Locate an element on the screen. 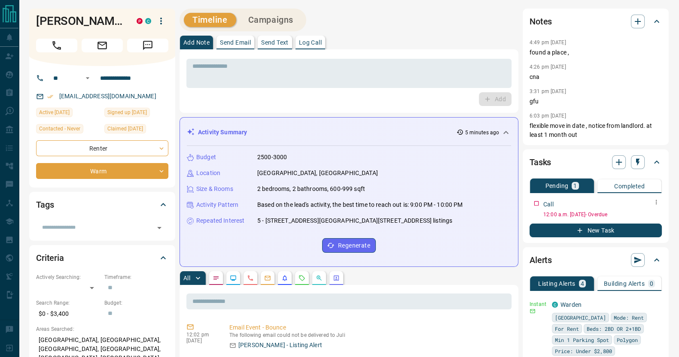 This screenshot has height=357, width=679. p: Pending is located at coordinates (557, 186).